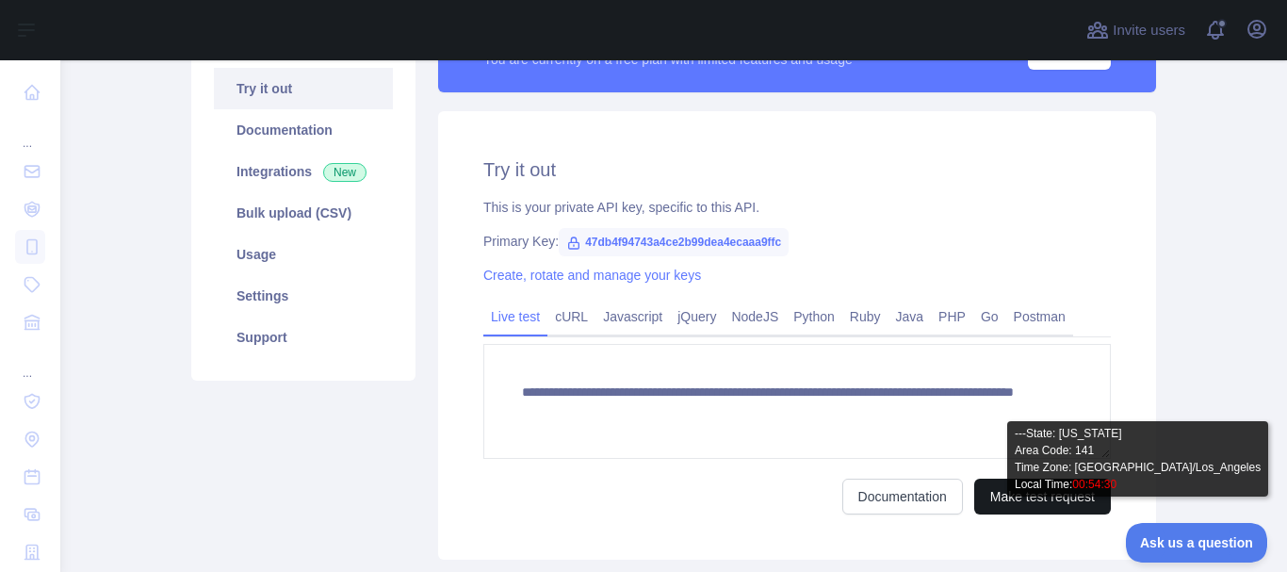 The image size is (1287, 572). Describe the element at coordinates (1136, 30) in the screenshot. I see `button: Invite users` at that location.